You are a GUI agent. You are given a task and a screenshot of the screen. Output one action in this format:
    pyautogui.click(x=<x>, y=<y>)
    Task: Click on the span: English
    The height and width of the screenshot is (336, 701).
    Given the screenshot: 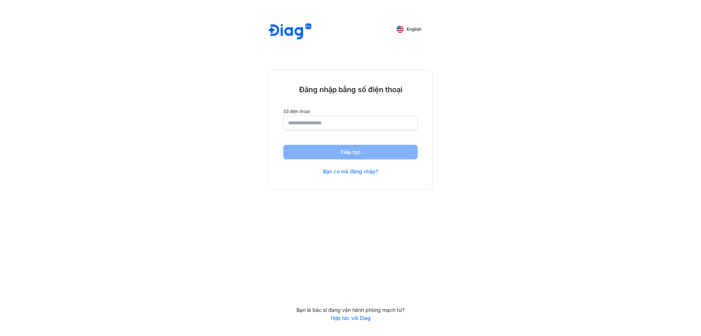 What is the action you would take?
    pyautogui.click(x=414, y=29)
    